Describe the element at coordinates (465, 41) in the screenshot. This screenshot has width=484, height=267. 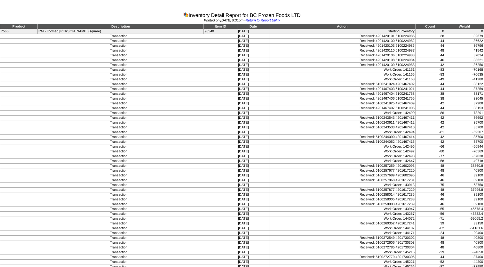
I see `td: 36622` at that location.